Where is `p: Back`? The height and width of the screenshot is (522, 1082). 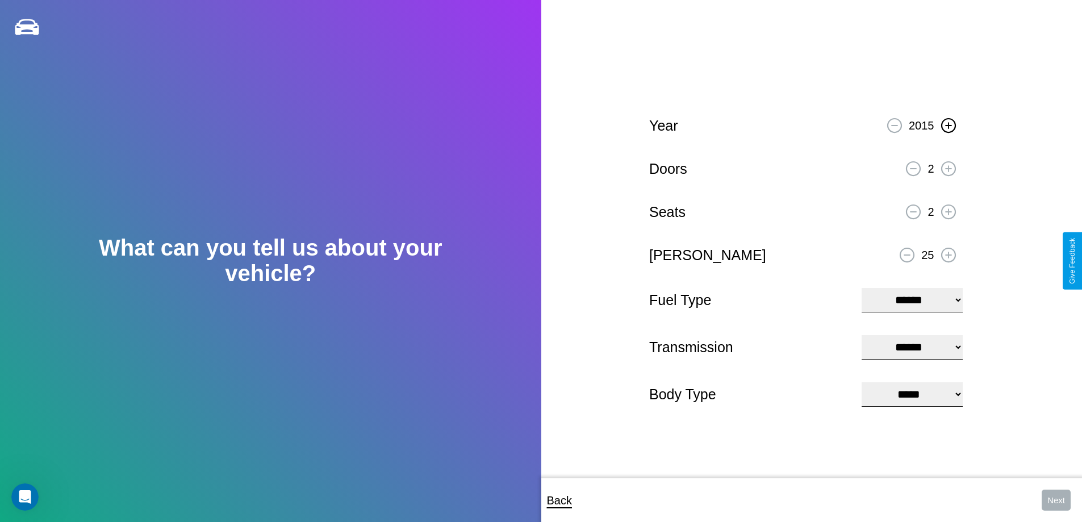
p: Back is located at coordinates (559, 500).